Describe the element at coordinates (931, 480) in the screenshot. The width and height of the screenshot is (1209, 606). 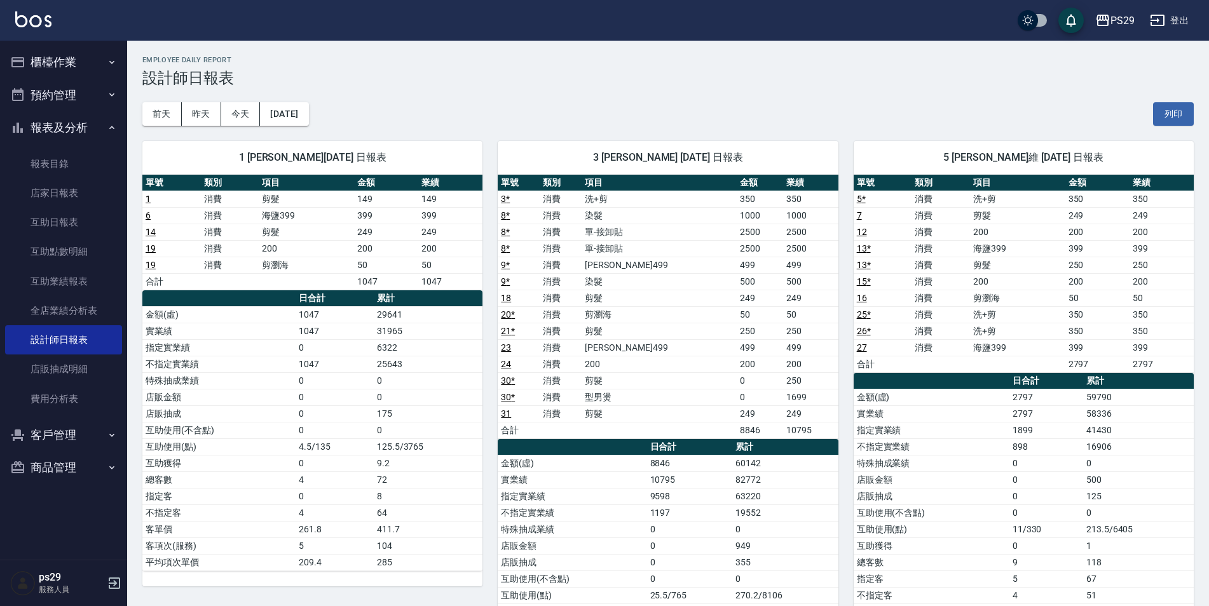
I see `td: 店販金額` at that location.